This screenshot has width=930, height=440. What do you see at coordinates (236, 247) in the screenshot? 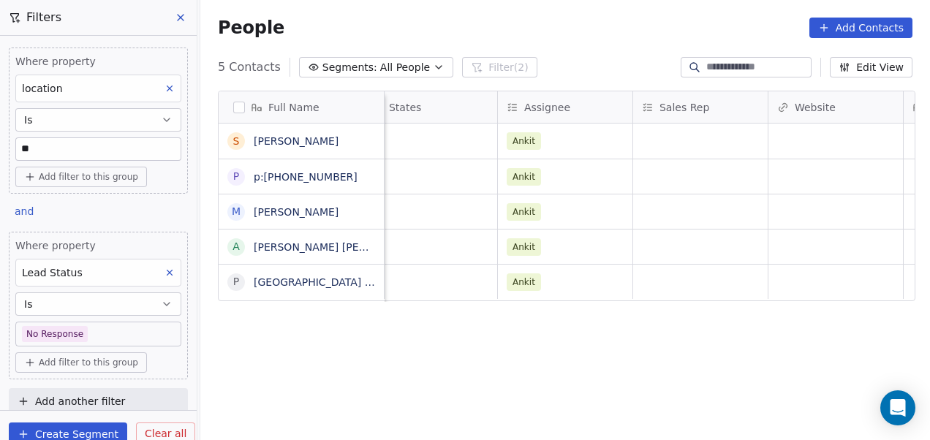
I see `div: a` at bounding box center [236, 247].